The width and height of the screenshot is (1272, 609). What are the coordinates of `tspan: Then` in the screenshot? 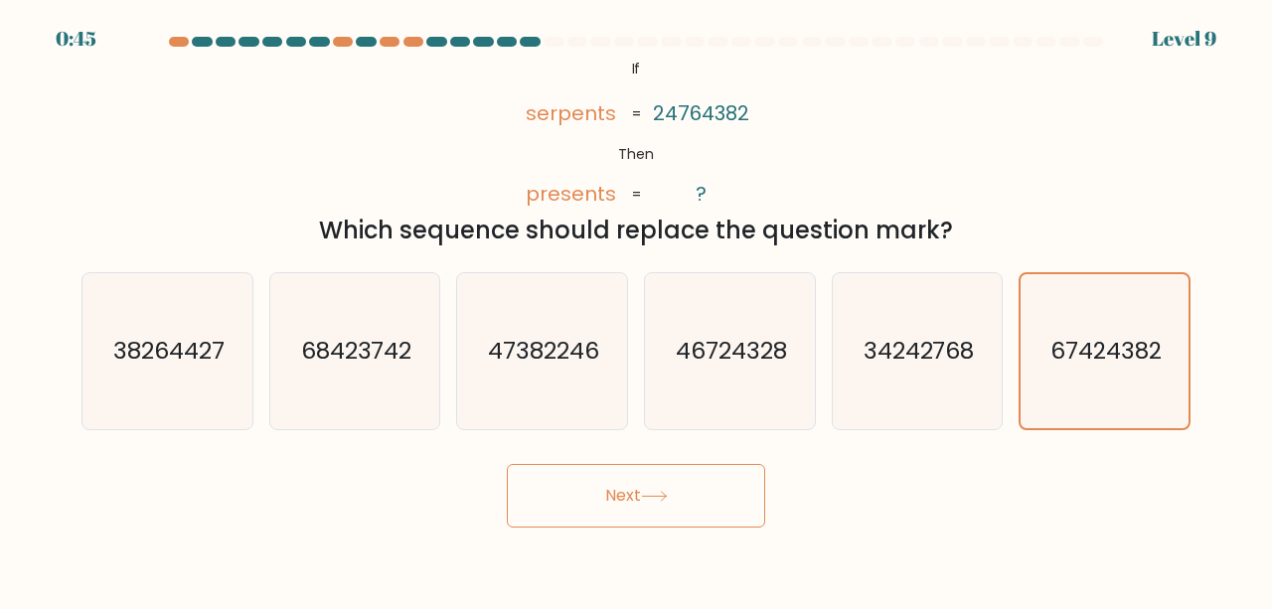 It's located at (636, 155).